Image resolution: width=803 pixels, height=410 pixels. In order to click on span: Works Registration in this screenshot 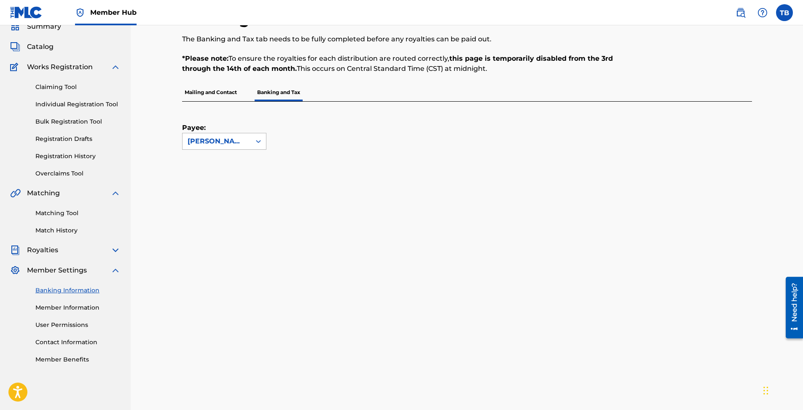, I will do `click(60, 67)`.